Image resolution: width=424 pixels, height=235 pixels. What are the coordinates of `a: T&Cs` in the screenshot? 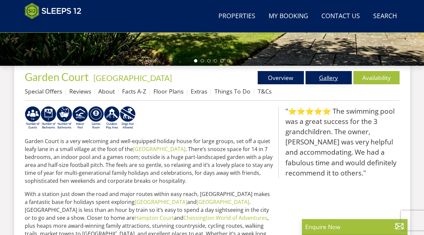 It's located at (265, 91).